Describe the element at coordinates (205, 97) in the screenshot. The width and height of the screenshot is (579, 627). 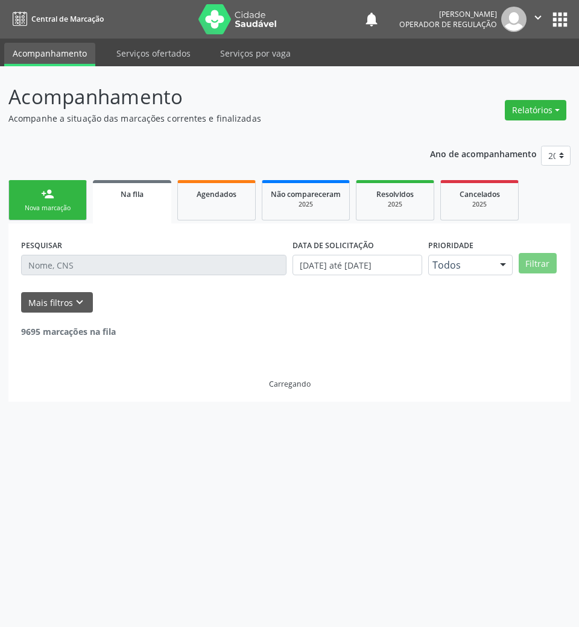
I see `p: Acompanhamento` at that location.